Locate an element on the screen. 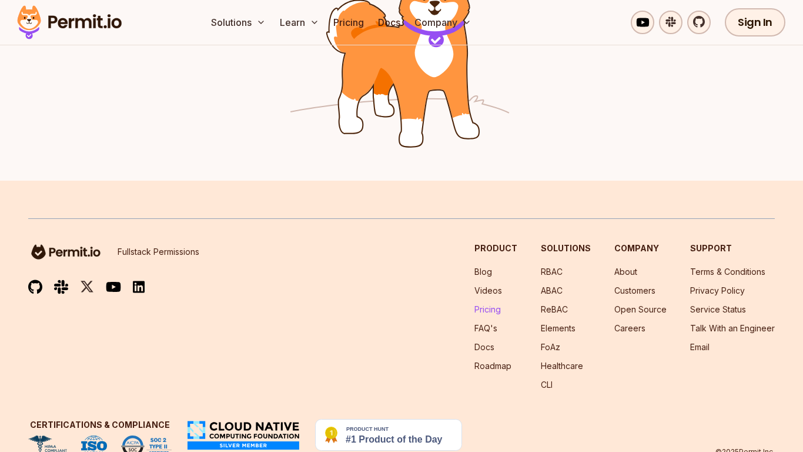  img: Permit logo is located at coordinates (69, 22).